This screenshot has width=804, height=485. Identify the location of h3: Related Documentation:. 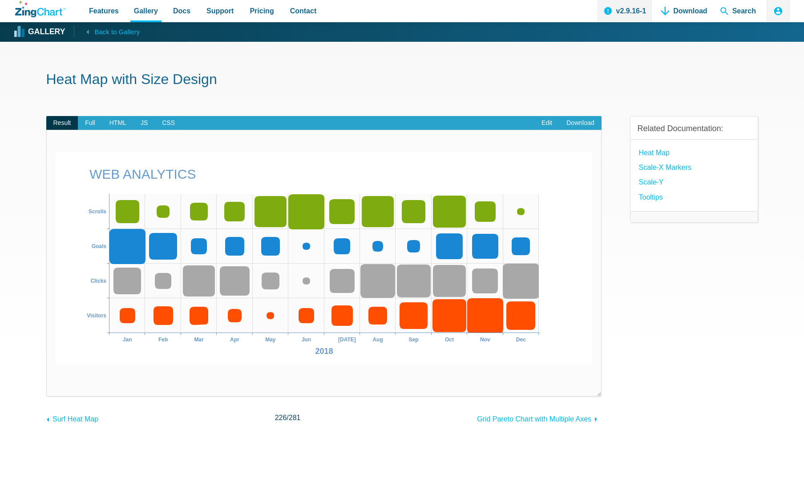
(694, 129).